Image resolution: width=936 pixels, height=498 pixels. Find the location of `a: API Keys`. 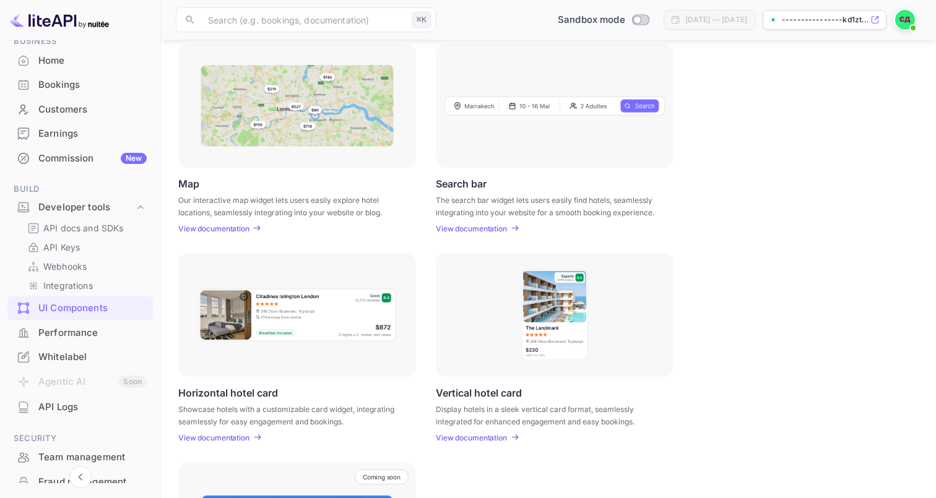

a: API Keys is located at coordinates (85, 247).